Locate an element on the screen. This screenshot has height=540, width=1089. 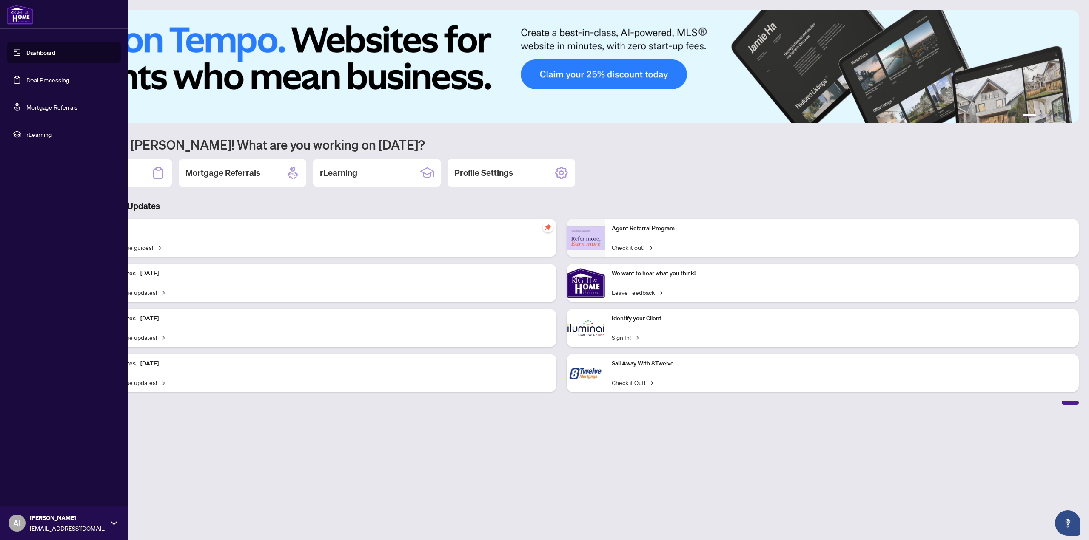
a: Check it out!→ is located at coordinates (631, 247).